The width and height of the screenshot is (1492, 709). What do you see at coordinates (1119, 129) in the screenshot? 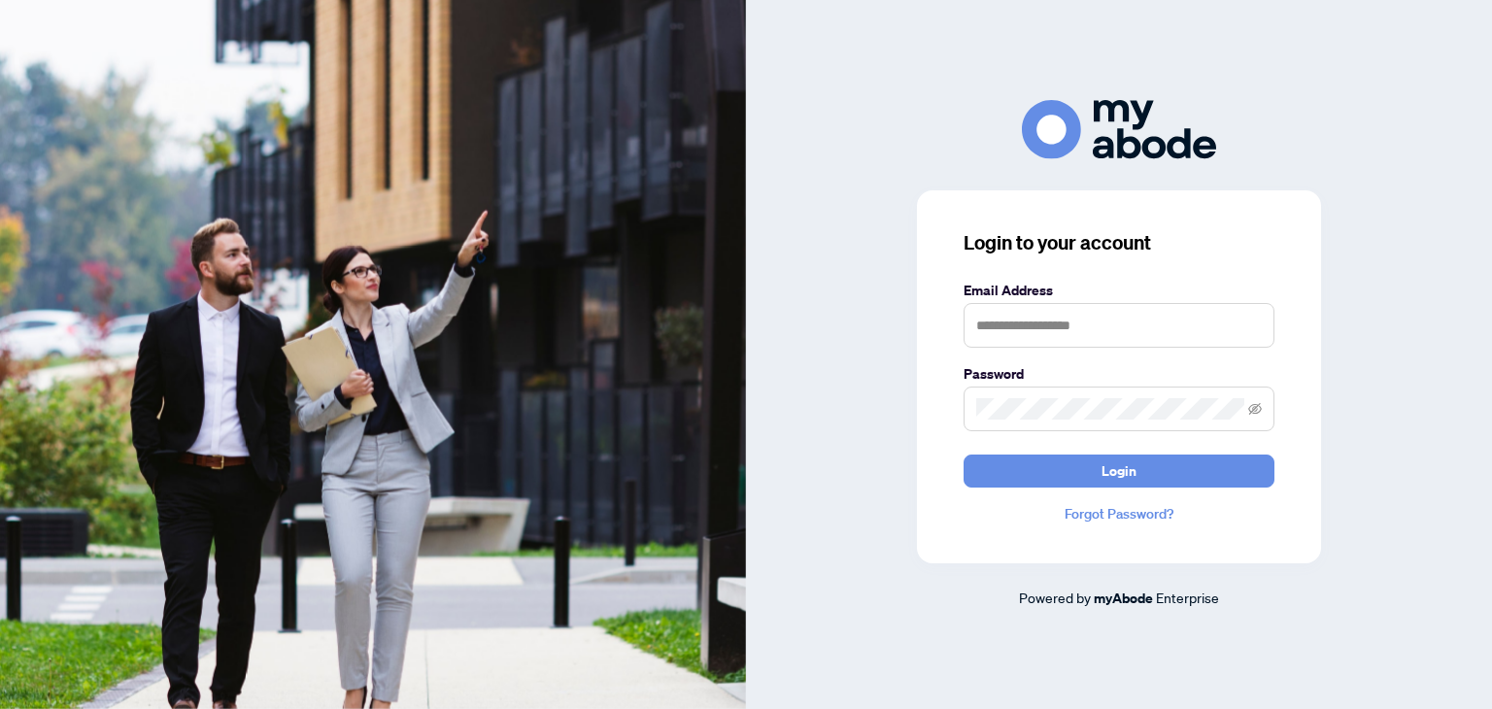
I see `img: ma-logo` at bounding box center [1119, 129].